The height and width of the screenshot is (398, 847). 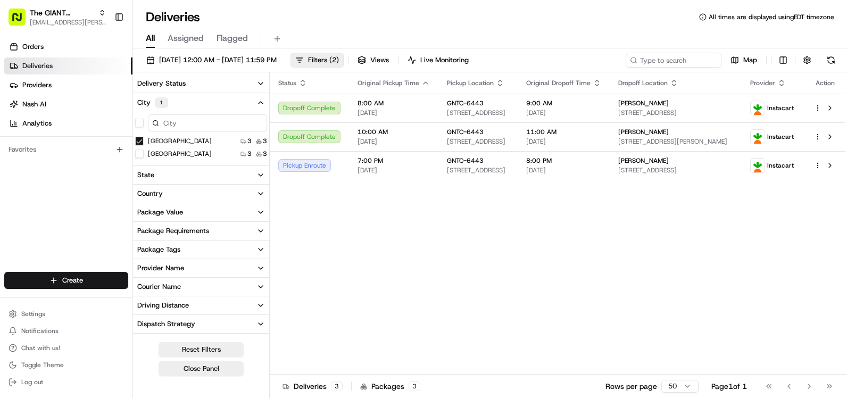 I want to click on span: Filters, so click(x=323, y=60).